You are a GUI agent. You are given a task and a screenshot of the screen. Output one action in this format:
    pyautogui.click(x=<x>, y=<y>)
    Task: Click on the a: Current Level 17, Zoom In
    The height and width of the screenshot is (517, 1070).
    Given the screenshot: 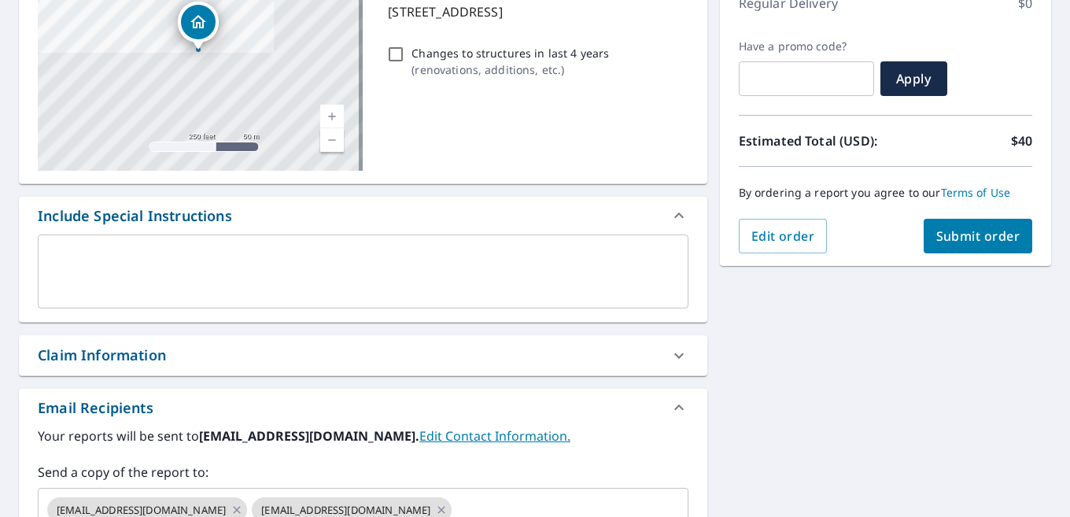 What is the action you would take?
    pyautogui.click(x=332, y=116)
    